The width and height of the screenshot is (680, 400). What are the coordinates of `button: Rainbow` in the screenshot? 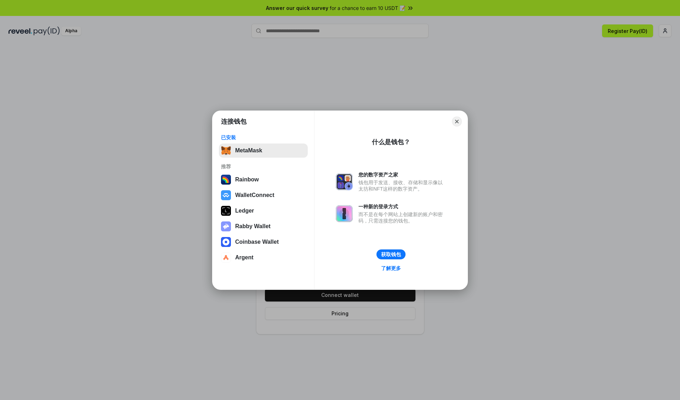 It's located at (263, 180).